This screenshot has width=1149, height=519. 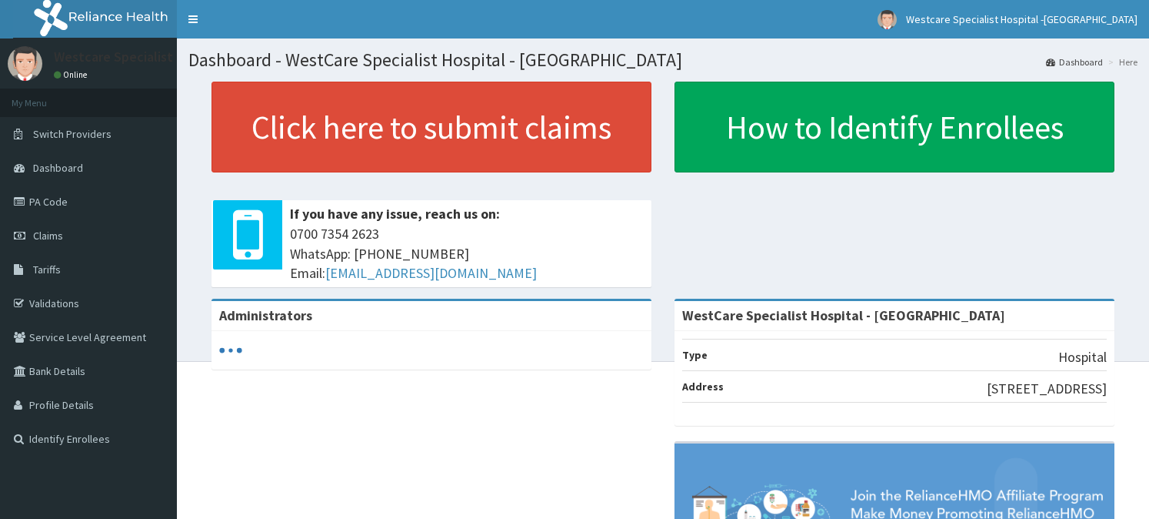 What do you see at coordinates (395, 213) in the screenshot?
I see `b: If you have any issue, reach us on:` at bounding box center [395, 213].